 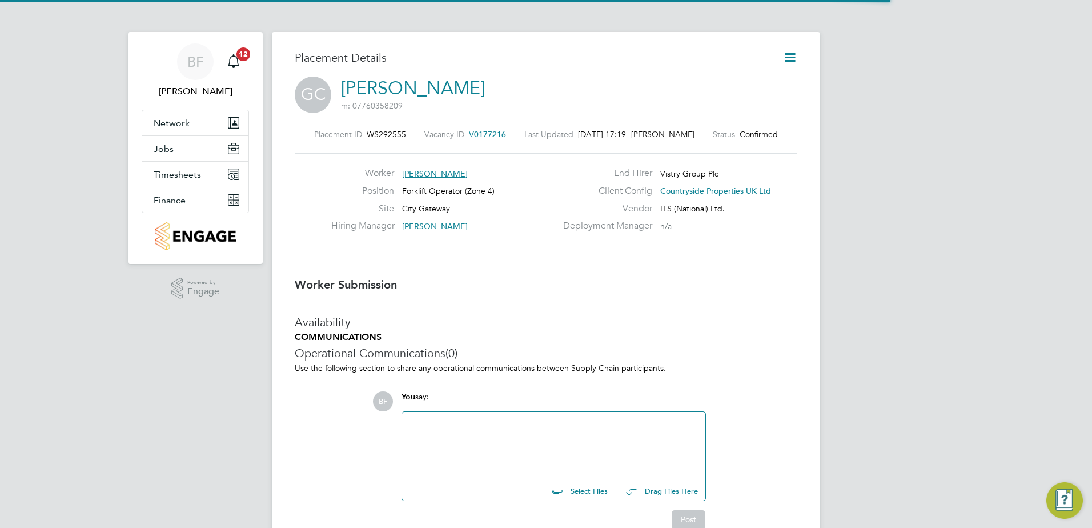 I want to click on button: Timesheets, so click(x=195, y=174).